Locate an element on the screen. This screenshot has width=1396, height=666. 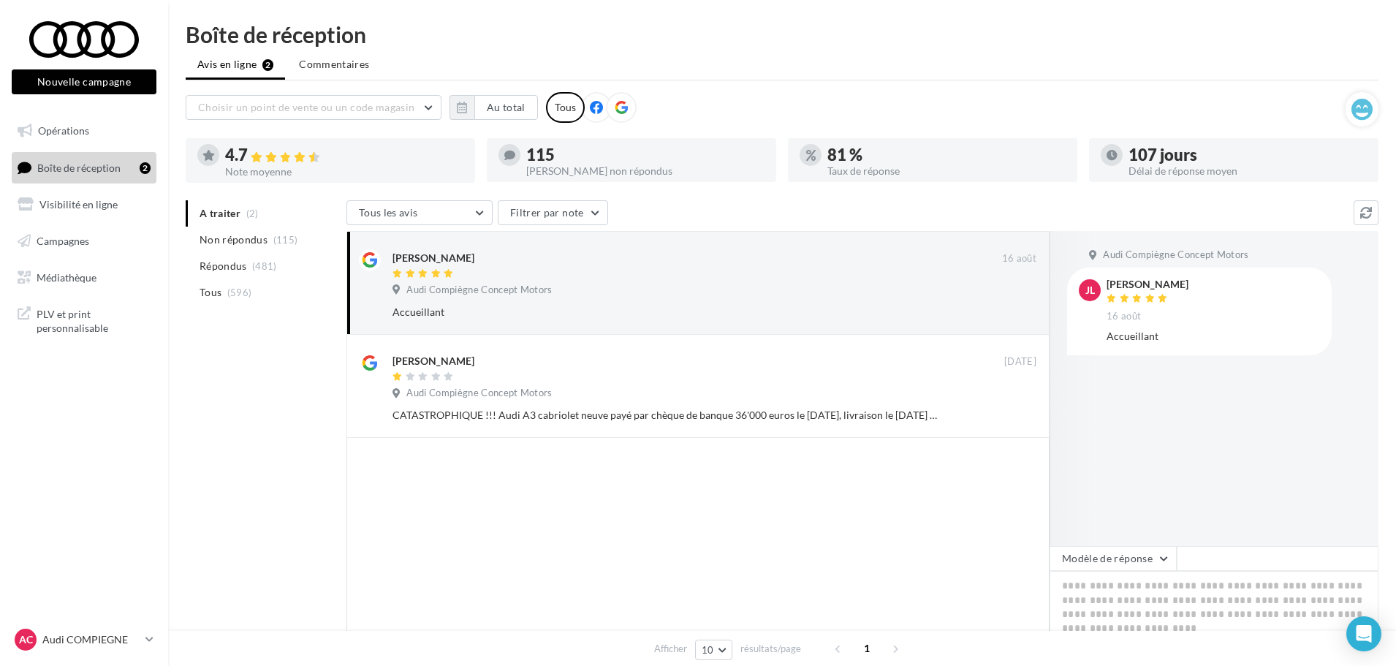
button: Tous les avis is located at coordinates (420, 213).